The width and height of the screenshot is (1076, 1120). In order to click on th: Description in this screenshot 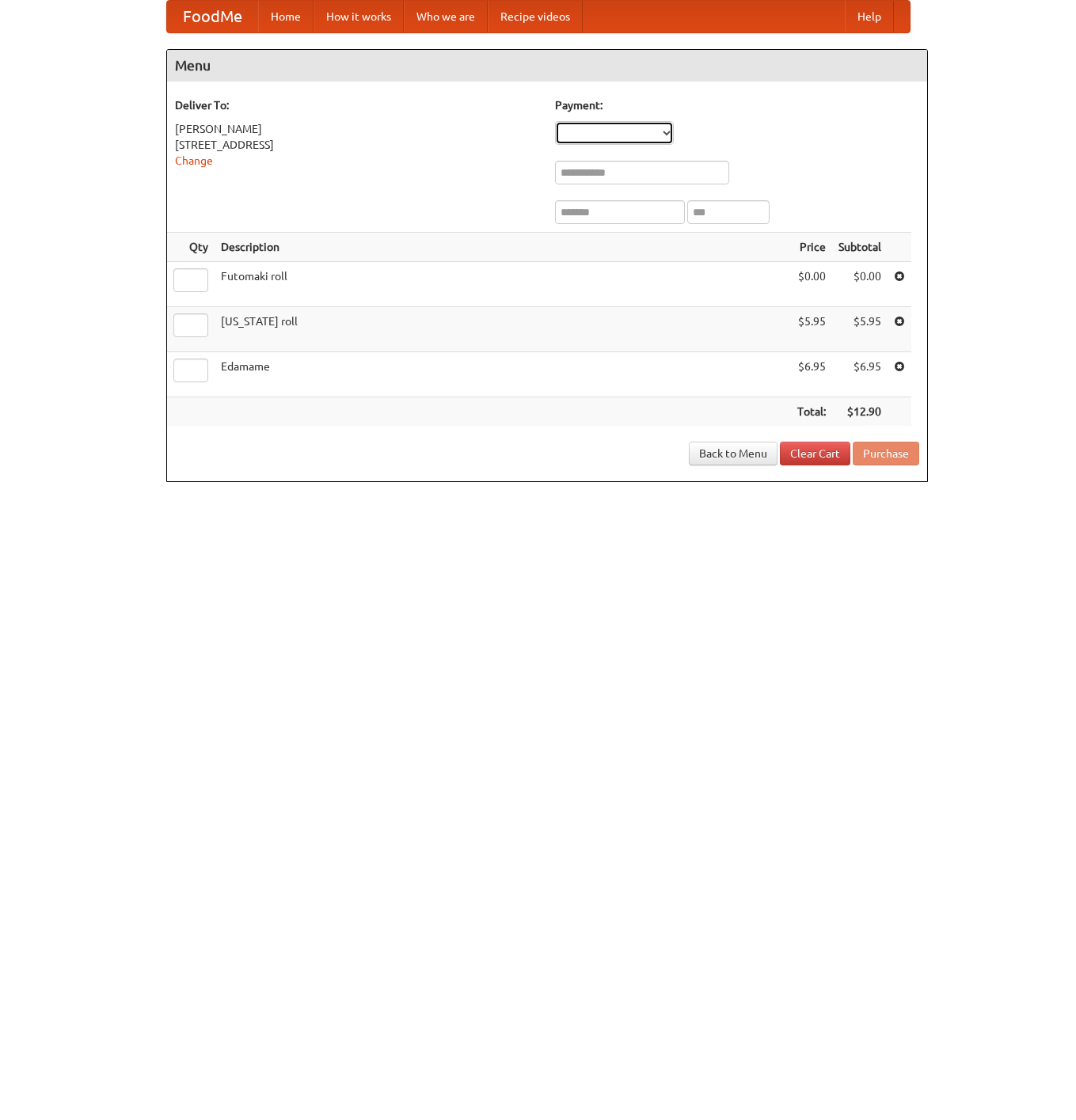, I will do `click(503, 247)`.